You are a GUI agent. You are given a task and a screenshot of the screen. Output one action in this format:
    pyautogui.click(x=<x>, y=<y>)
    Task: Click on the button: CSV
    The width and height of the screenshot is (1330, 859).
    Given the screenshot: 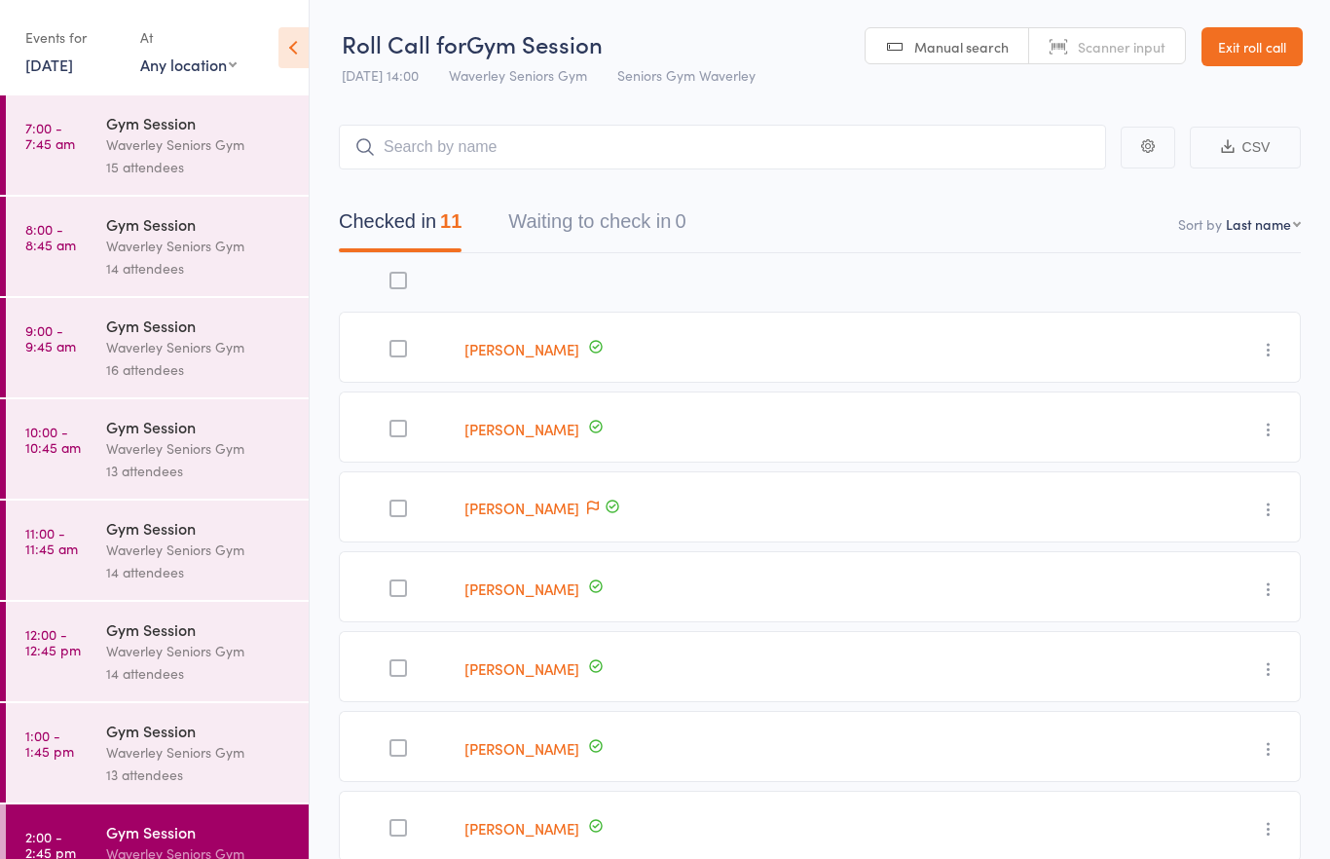 What is the action you would take?
    pyautogui.click(x=1246, y=147)
    